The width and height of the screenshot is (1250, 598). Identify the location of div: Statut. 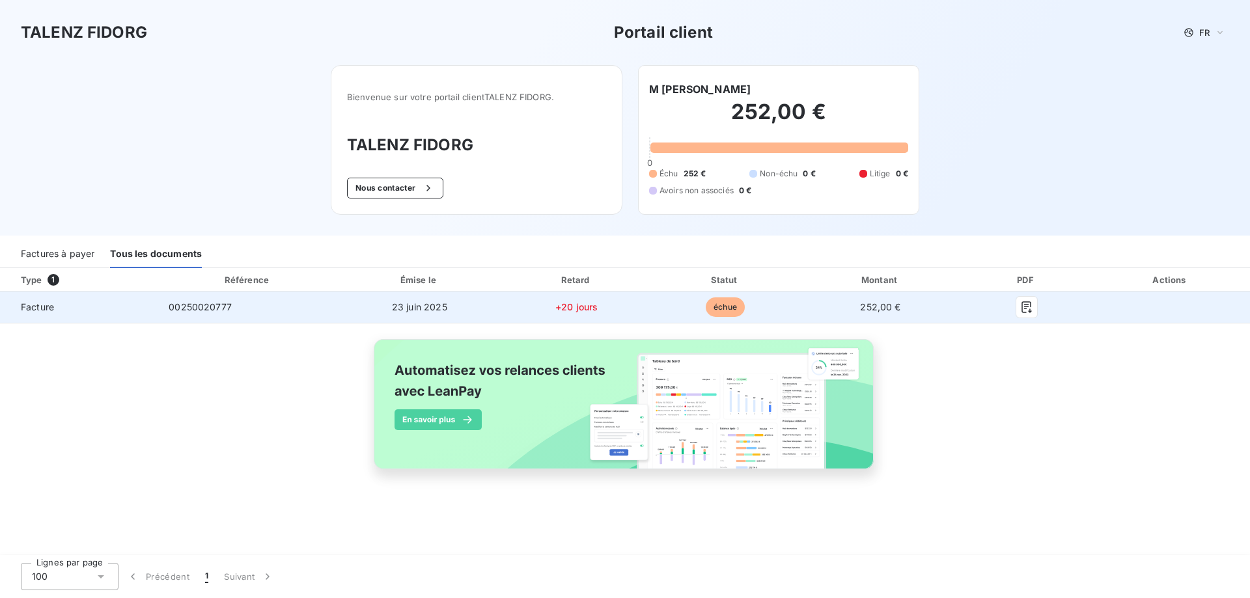
(725, 280).